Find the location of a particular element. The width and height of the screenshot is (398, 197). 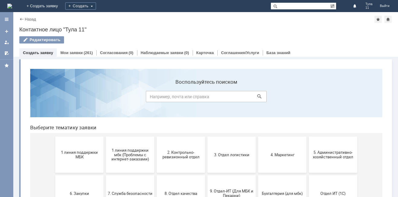

button: Это соглашение не активно! is located at coordinates (257, 168).